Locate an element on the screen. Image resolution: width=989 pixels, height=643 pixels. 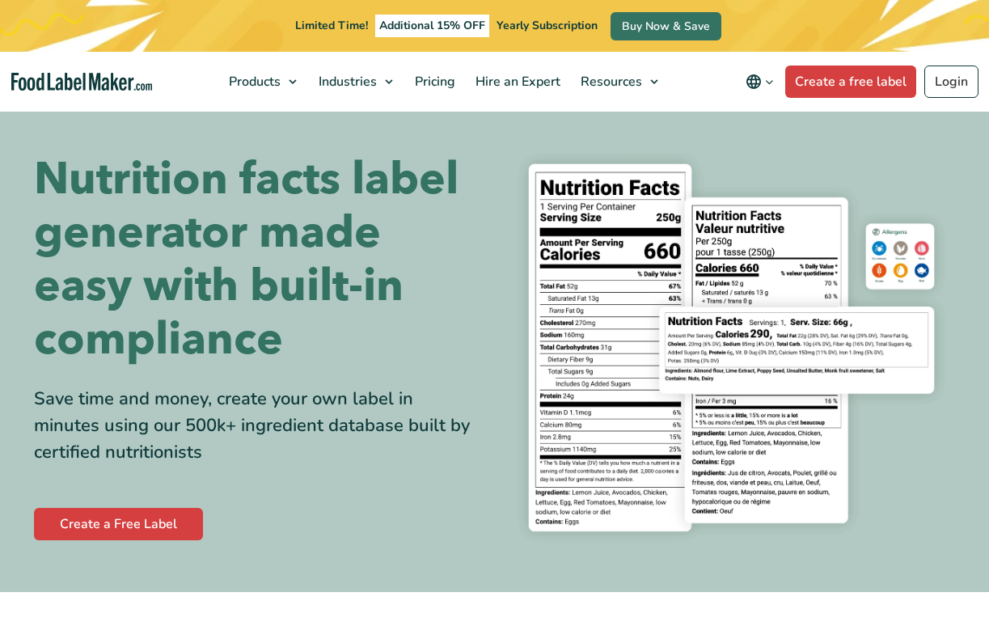
div: Save time and money, create your own label in minutes using our 500k+ ingredient database built b... is located at coordinates (258, 425).